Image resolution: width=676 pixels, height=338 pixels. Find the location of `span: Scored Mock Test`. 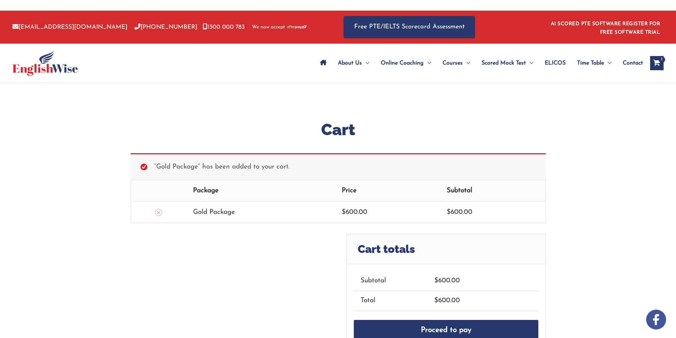

span: Scored Mock Test is located at coordinates (504, 63).